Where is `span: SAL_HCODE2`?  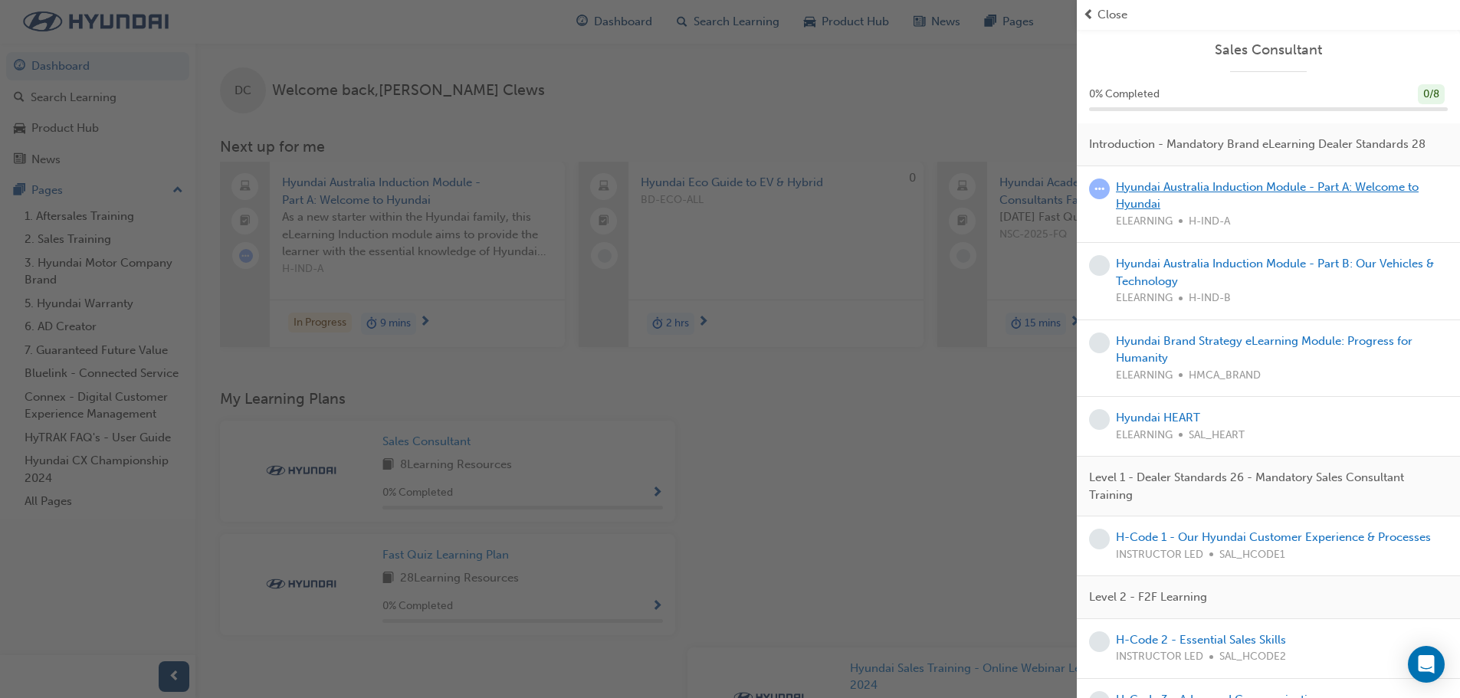 span: SAL_HCODE2 is located at coordinates (1252, 657).